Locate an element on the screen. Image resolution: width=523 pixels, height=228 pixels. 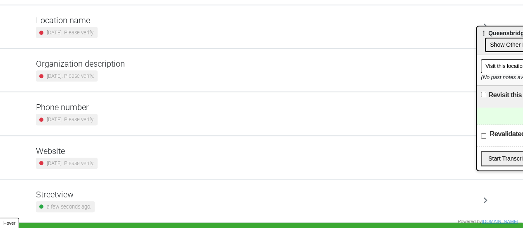
h5: Phone number is located at coordinates (67, 107).